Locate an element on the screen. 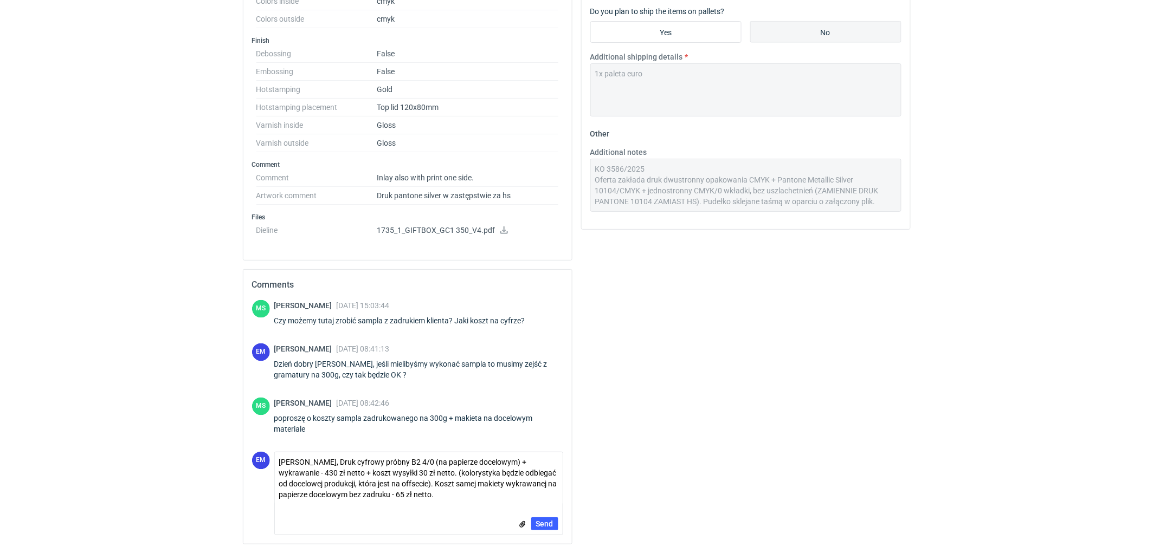 This screenshot has width=1153, height=553. button: Send is located at coordinates (545, 524).